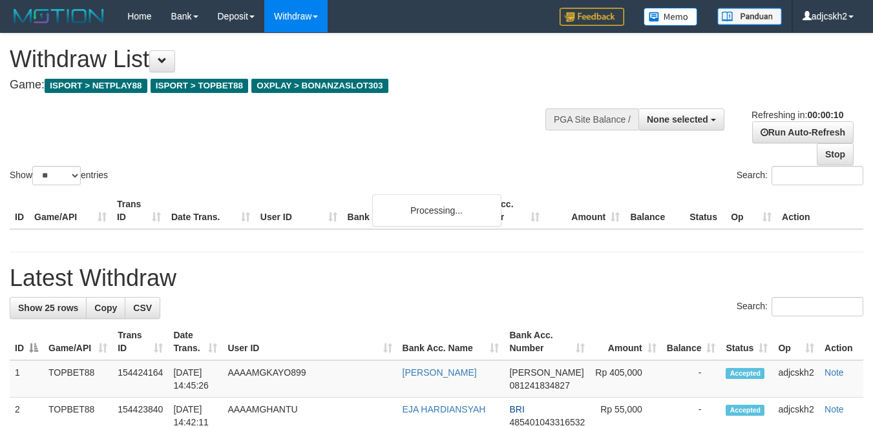  What do you see at coordinates (140, 342) in the screenshot?
I see `th: Trans ID: activate to sort column ascending` at bounding box center [140, 342].